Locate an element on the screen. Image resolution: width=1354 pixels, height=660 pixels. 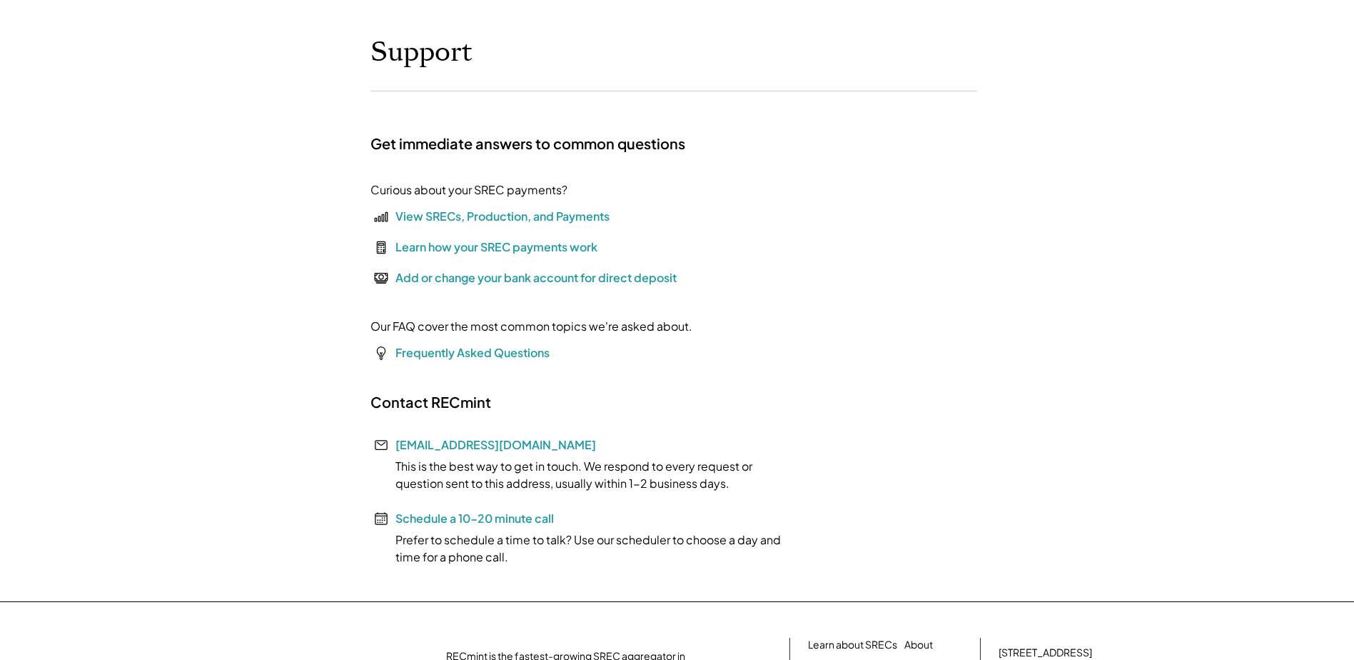
div: This is the best way to get in touch. We respond to every request or question sent to this addres... is located at coordinates (585, 475).